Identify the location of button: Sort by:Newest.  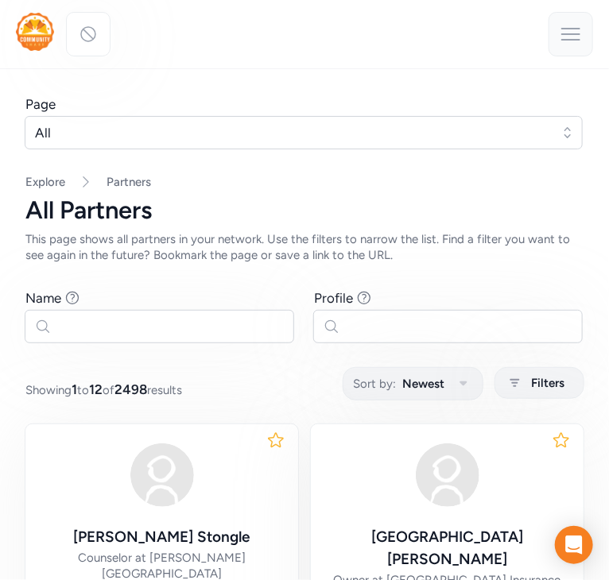
(412, 384).